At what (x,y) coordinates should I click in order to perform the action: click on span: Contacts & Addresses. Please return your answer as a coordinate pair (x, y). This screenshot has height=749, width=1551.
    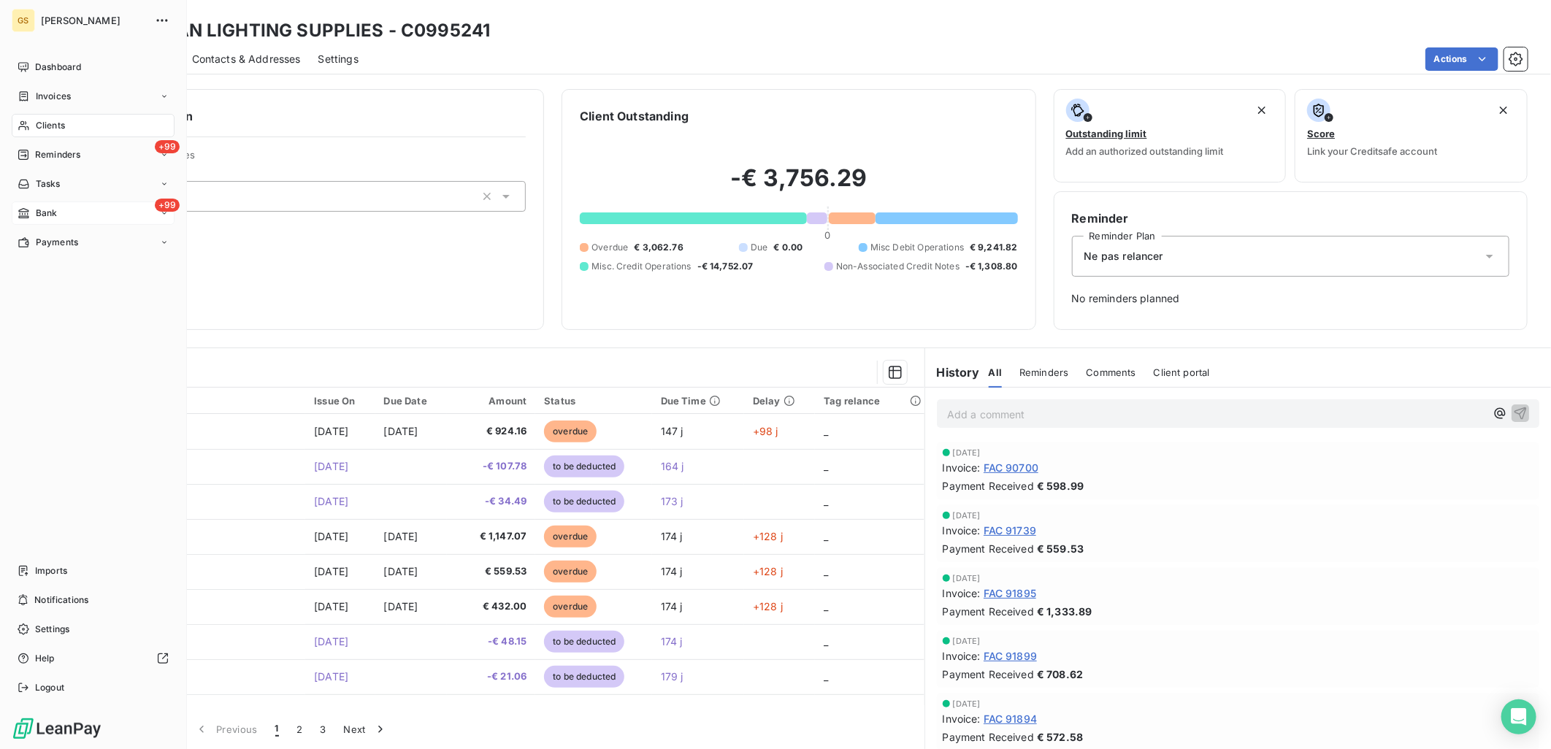
    Looking at the image, I should click on (246, 59).